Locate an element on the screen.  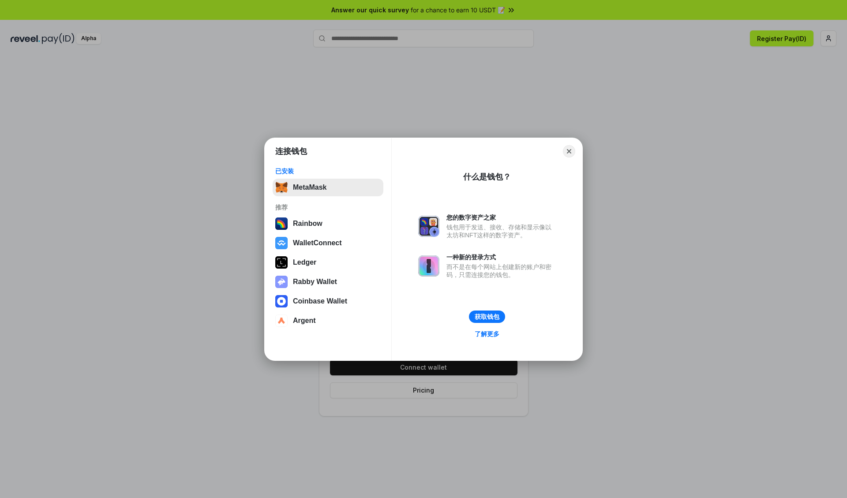
div: Argent is located at coordinates (304, 321).